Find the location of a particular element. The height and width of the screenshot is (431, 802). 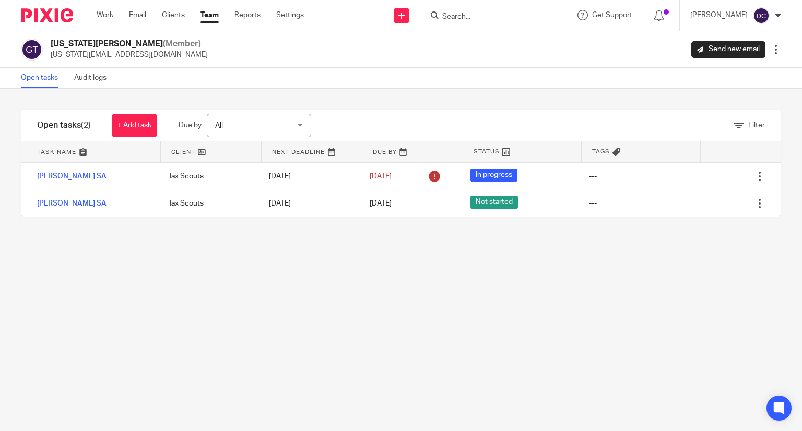

p: Due by is located at coordinates (190, 125).